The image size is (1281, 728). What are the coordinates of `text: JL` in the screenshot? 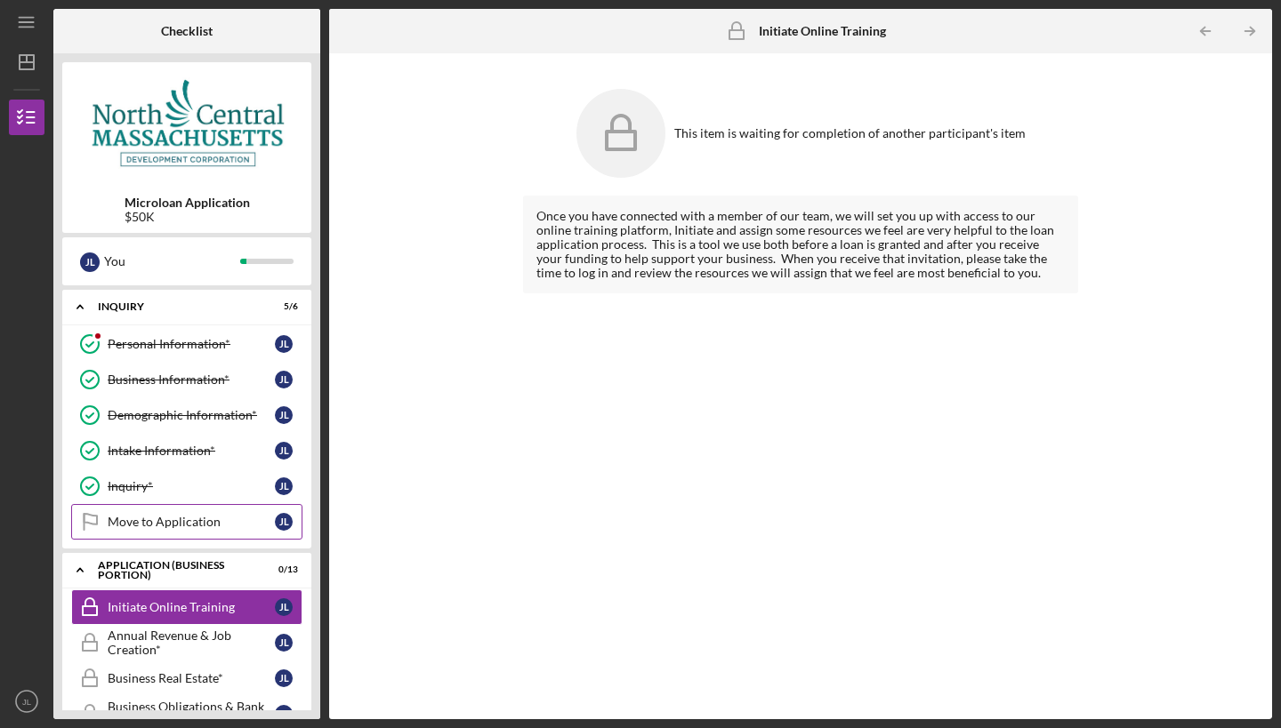 It's located at (27, 702).